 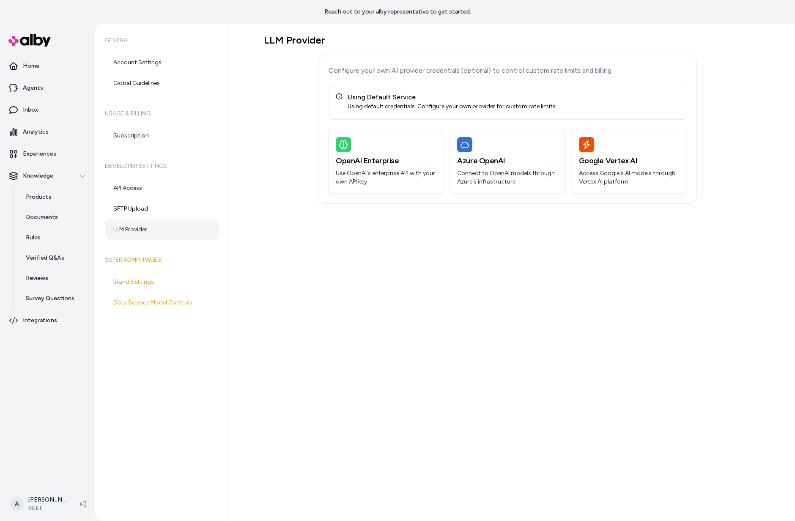 I want to click on p: Connect to OpenAI models through Azure's infrastructure, so click(x=507, y=178).